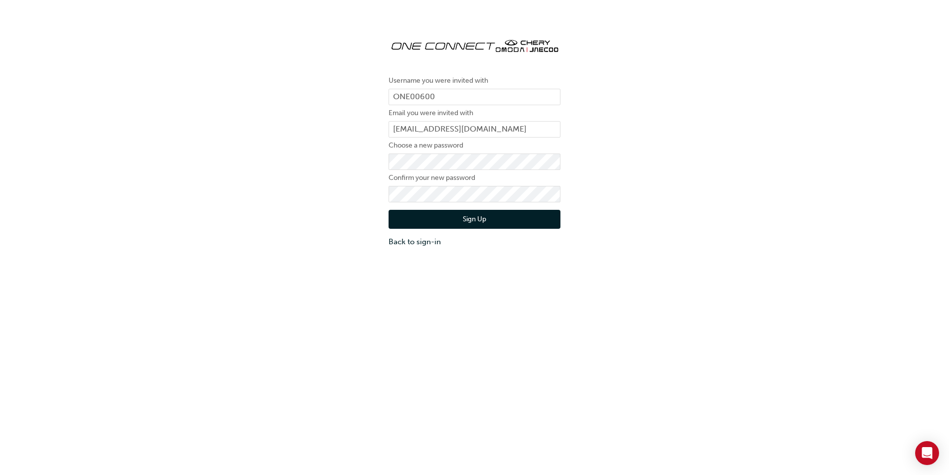 This screenshot has height=475, width=949. I want to click on label: Username you were invited with, so click(474, 81).